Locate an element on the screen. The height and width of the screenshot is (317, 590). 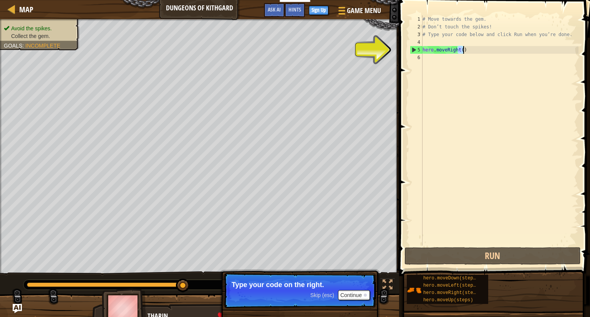
div: 3 is located at coordinates (416, 35).